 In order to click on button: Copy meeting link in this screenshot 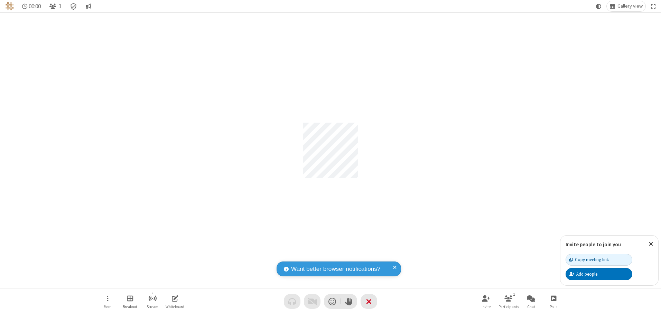, I will do `click(599, 260)`.